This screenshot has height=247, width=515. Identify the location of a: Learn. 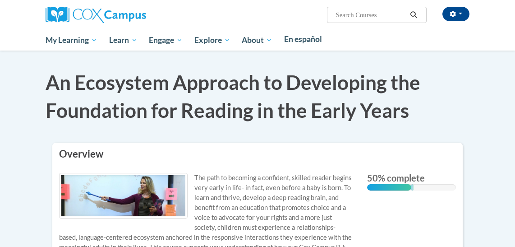
(123, 40).